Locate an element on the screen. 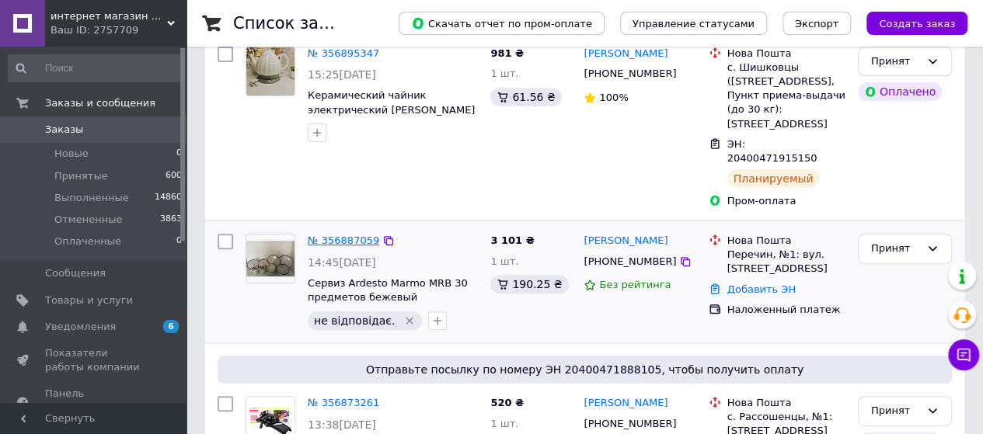 The width and height of the screenshot is (983, 434). span: Показатели работы компании is located at coordinates (94, 360).